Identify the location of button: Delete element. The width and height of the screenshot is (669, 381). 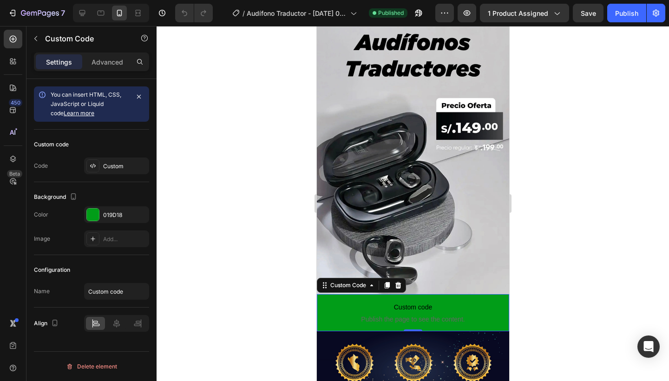
(92, 367).